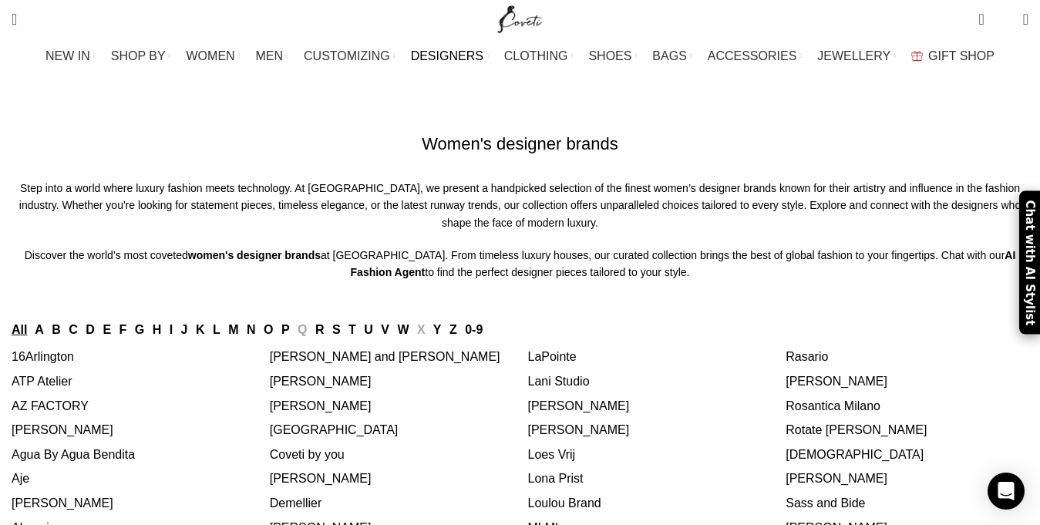 The height and width of the screenshot is (525, 1040). What do you see at coordinates (141, 56) in the screenshot?
I see `a: SHOP BY` at bounding box center [141, 56].